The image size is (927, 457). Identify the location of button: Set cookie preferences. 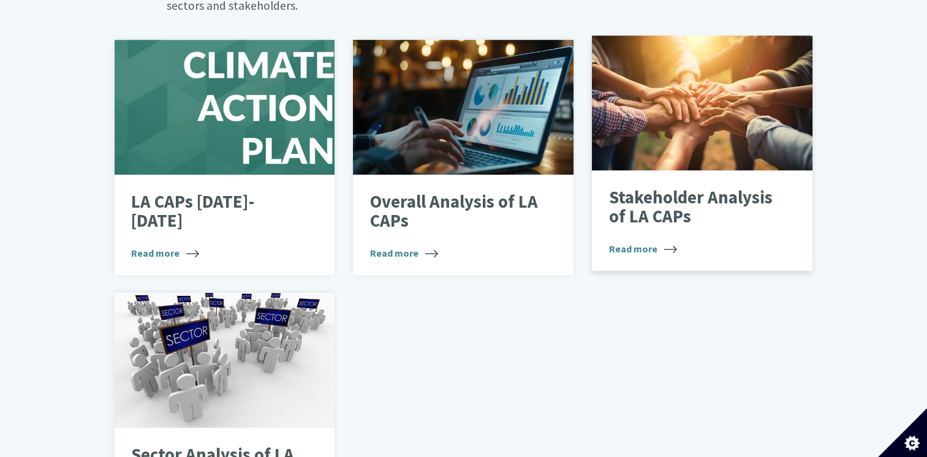
(902, 432).